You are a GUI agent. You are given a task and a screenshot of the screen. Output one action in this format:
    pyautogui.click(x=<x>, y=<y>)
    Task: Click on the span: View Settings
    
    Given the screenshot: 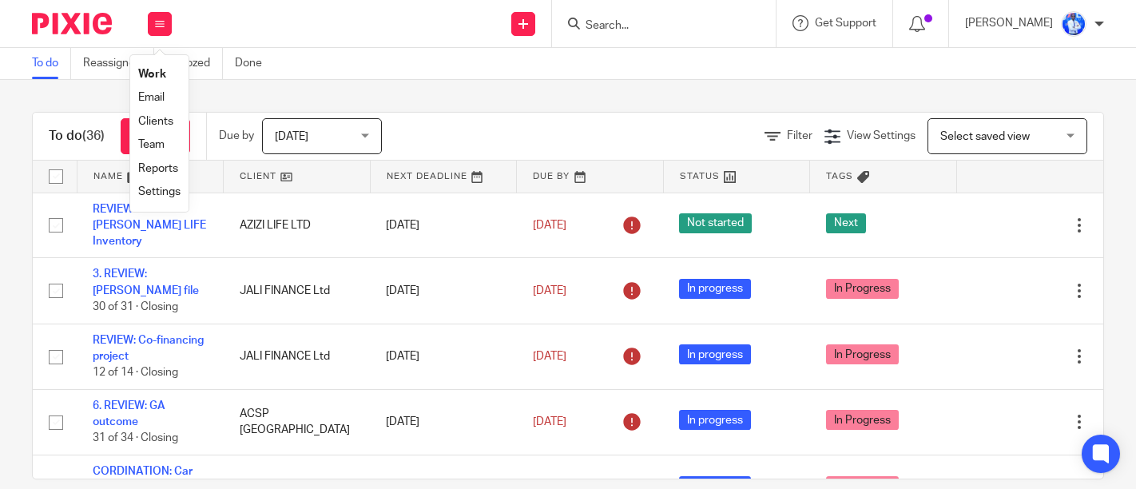 What is the action you would take?
    pyautogui.click(x=881, y=136)
    